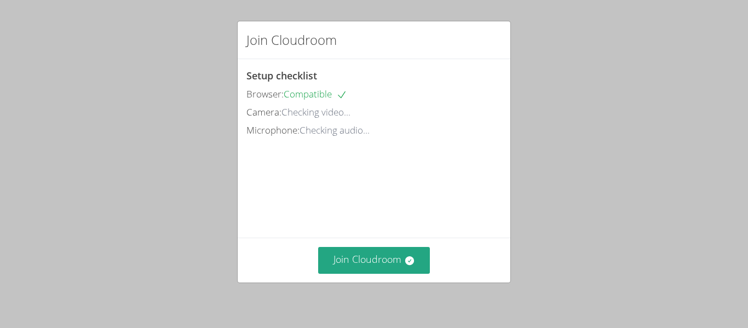  I want to click on span: Checking audio..., so click(334, 130).